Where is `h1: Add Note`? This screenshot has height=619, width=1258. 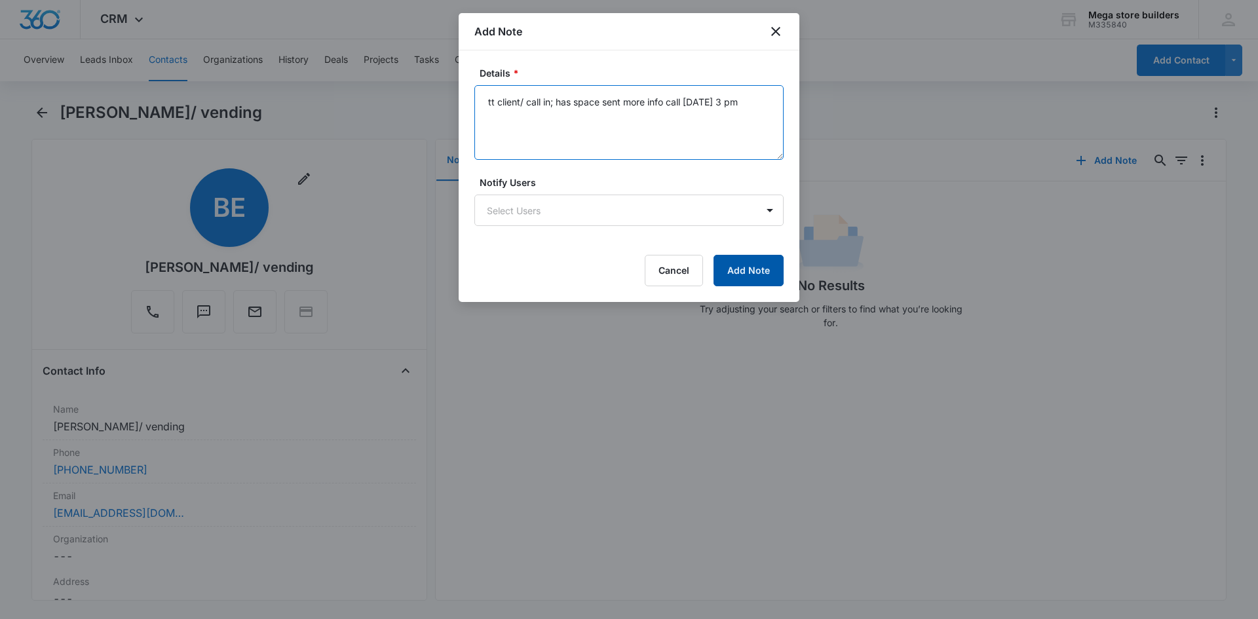
h1: Add Note is located at coordinates (498, 31).